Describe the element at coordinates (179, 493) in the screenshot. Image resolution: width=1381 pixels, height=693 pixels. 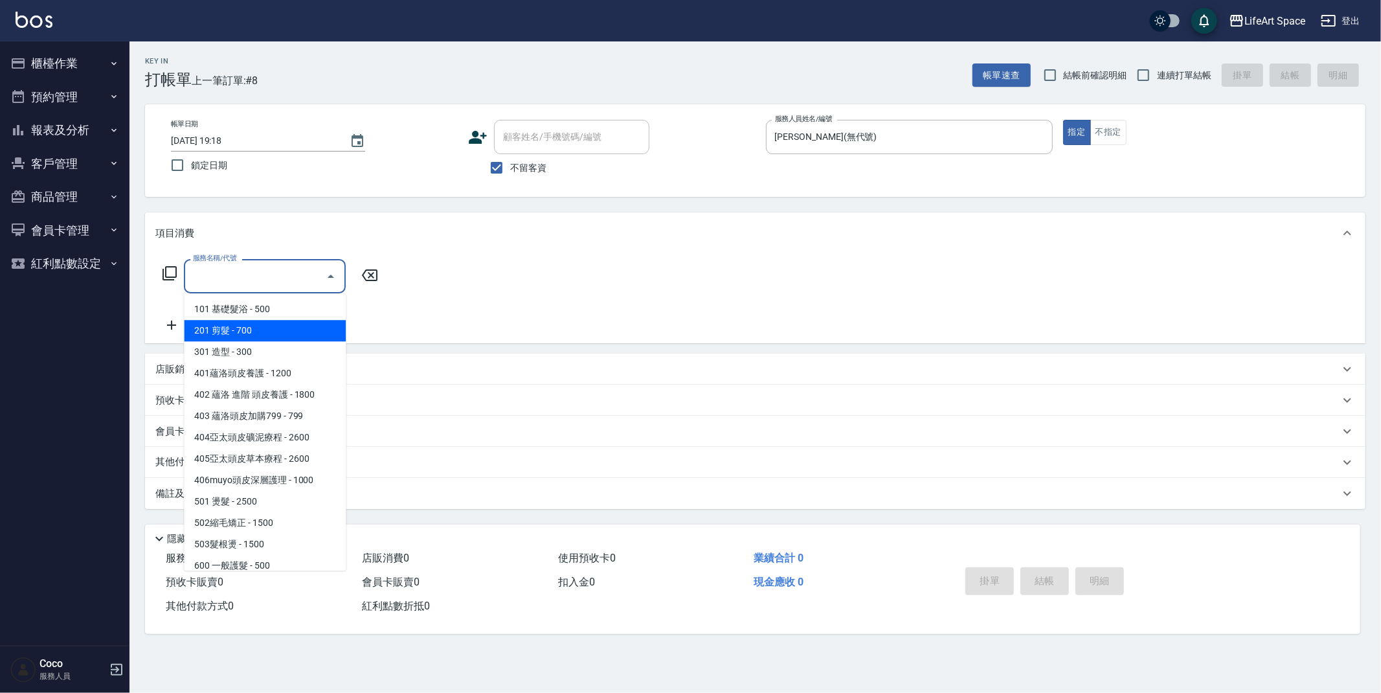
I see `p: 備註及來源` at that location.